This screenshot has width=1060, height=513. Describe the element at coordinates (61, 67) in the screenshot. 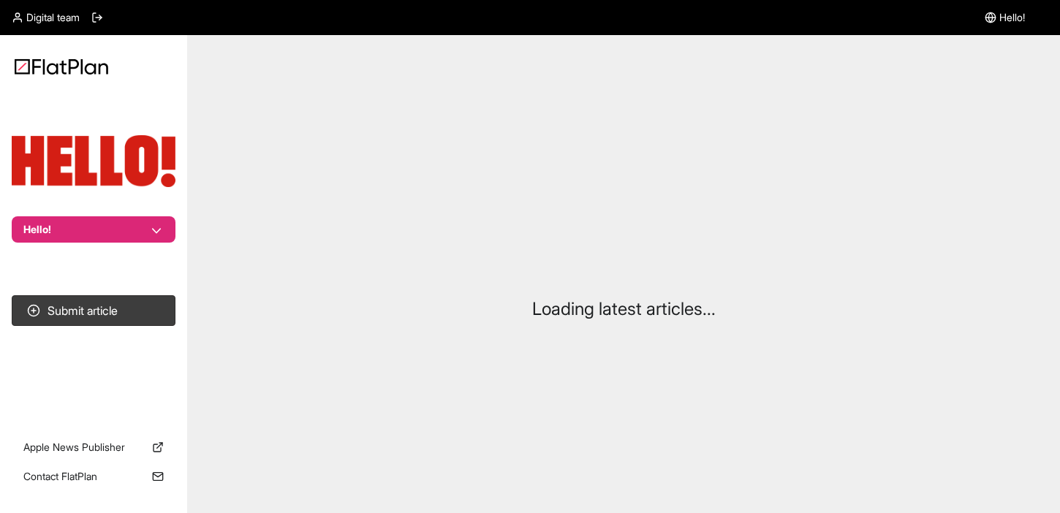

I see `img: Logo` at that location.